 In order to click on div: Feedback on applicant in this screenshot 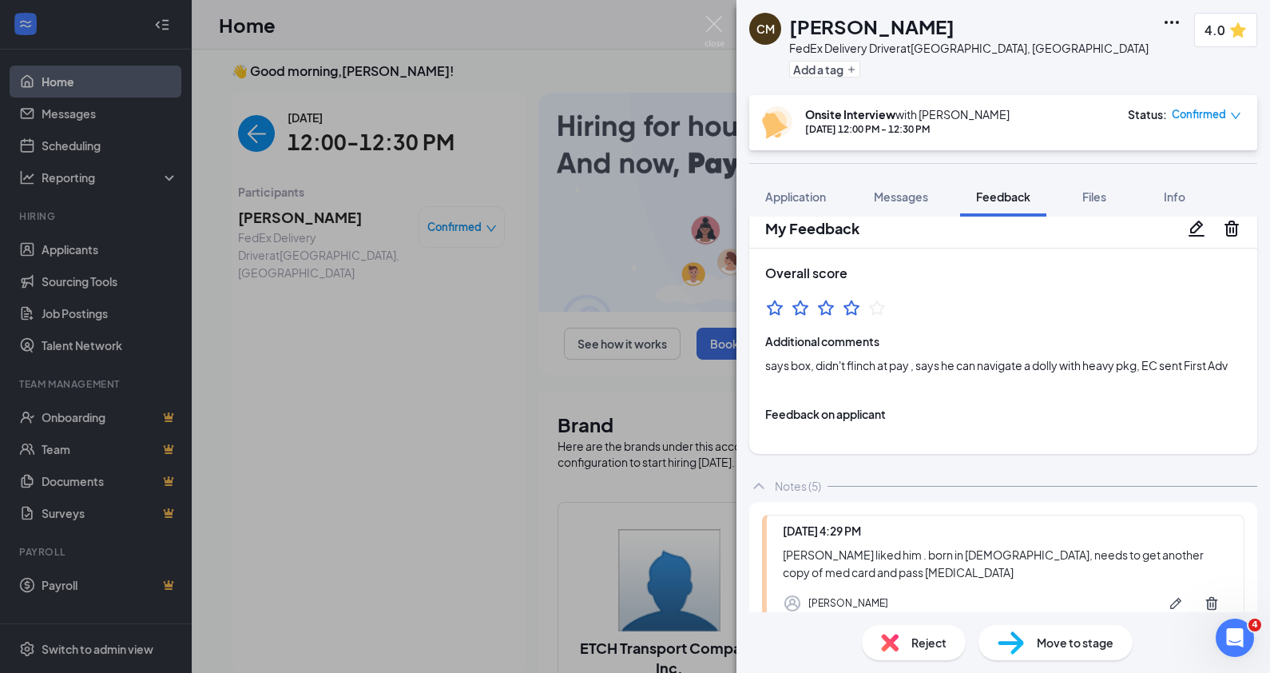, I will do `click(825, 414)`.